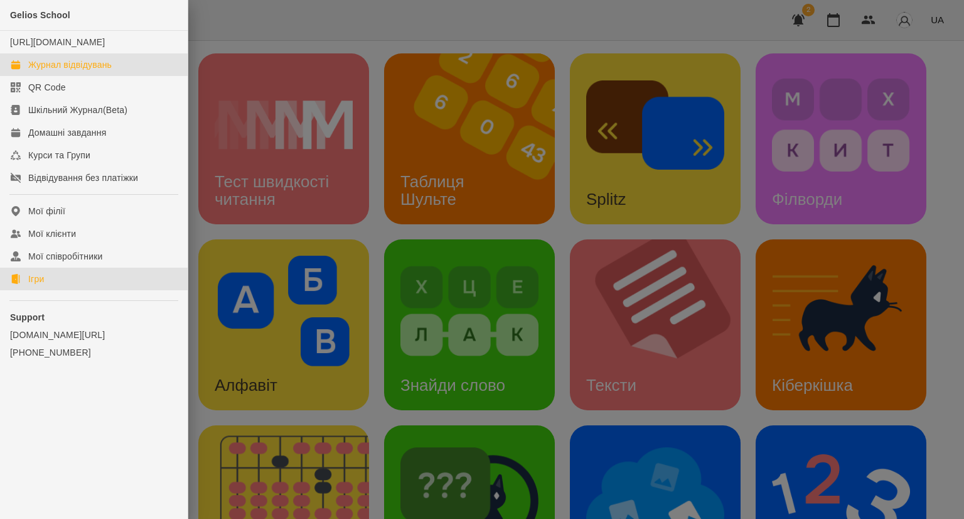  What do you see at coordinates (52, 234) in the screenshot?
I see `div: Мої клієнти` at bounding box center [52, 234].